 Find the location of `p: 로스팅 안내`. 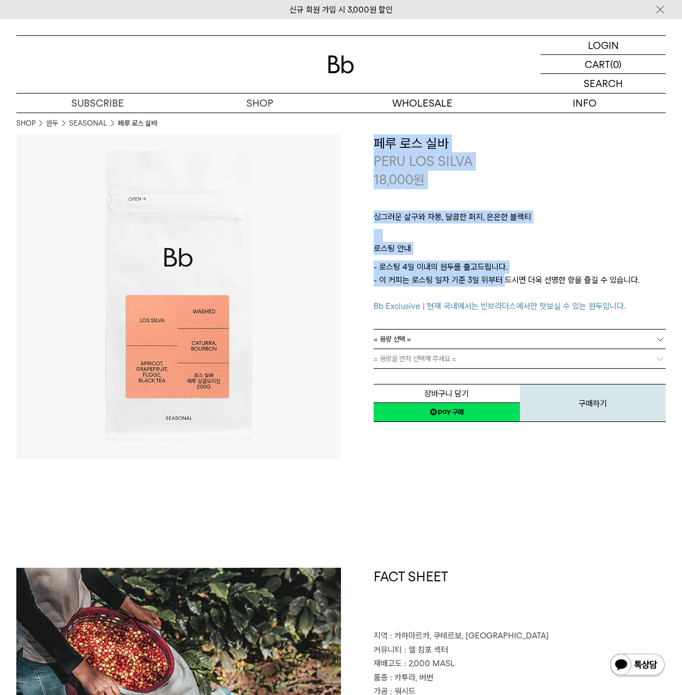

p: 로스팅 안내 is located at coordinates (519, 251).